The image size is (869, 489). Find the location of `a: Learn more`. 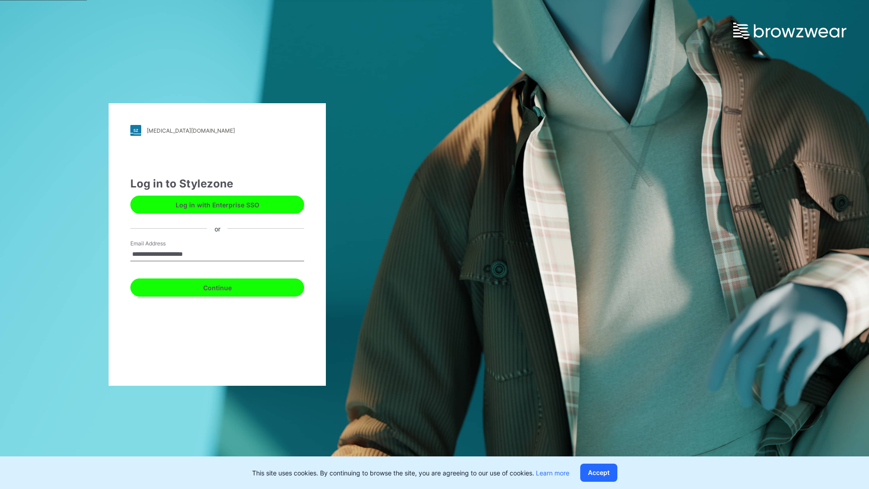

a: Learn more is located at coordinates (552, 472).